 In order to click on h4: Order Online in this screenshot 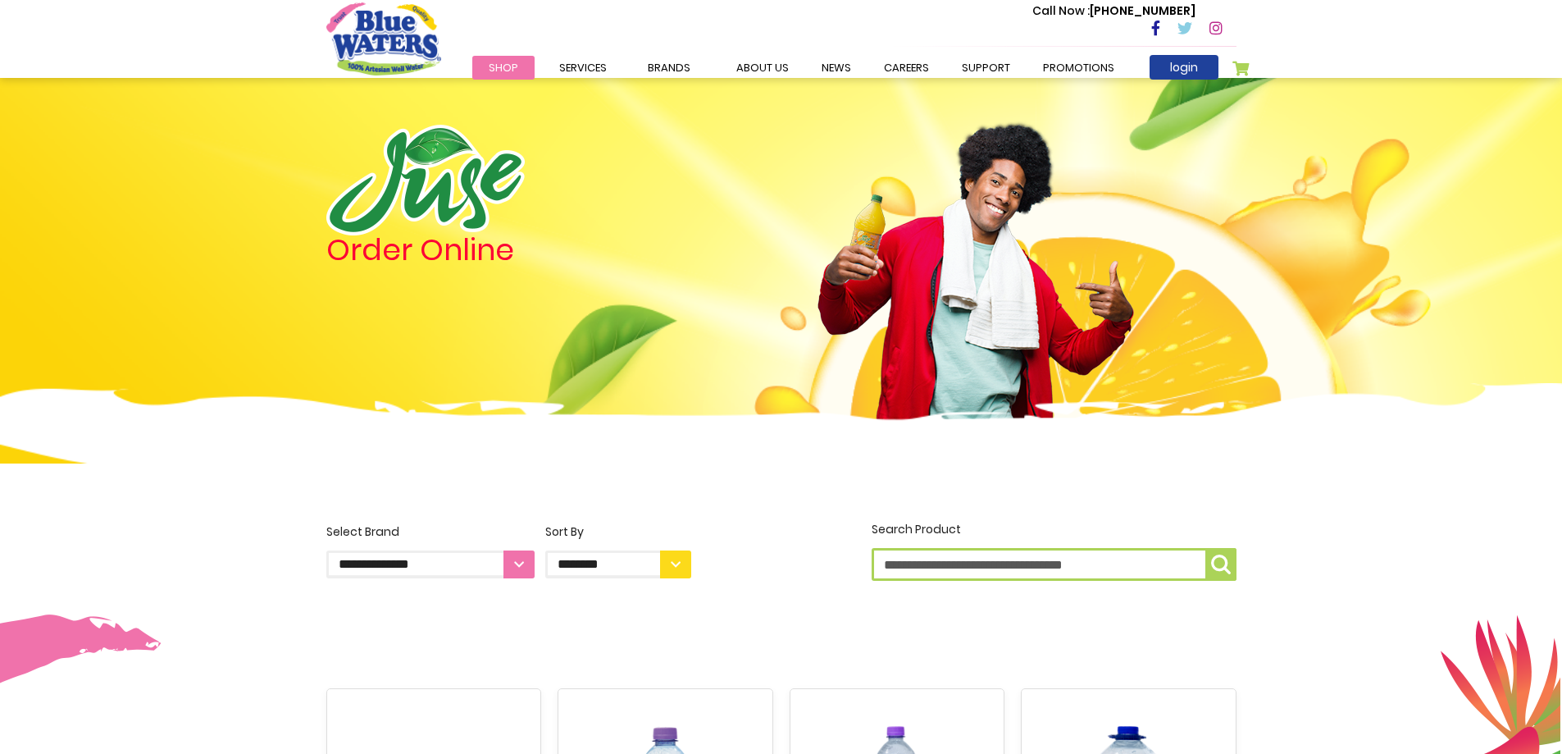, I will do `click(508, 250)`.